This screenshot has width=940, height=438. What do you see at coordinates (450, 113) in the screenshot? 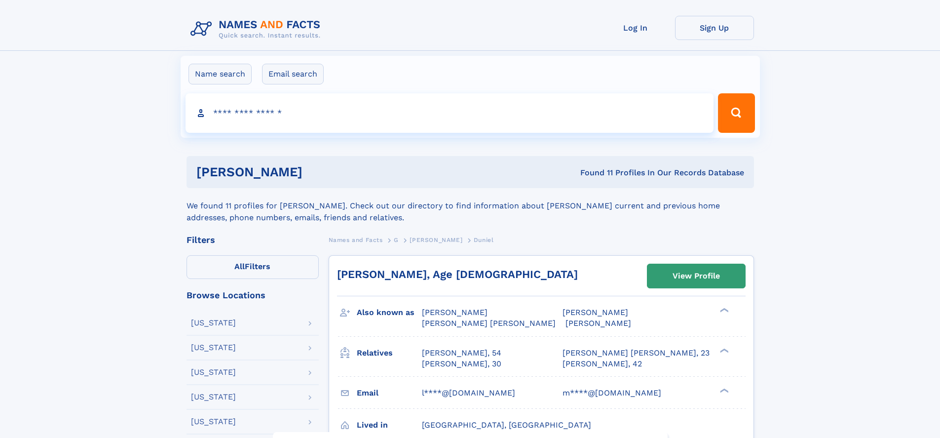
I see `input: search input` at bounding box center [450, 113].